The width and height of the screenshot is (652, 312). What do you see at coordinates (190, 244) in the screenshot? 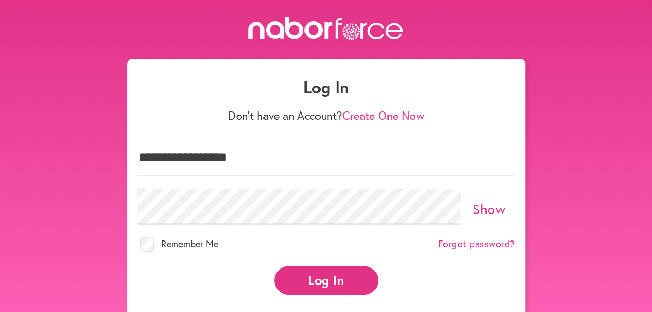
I see `span: Remember Me` at bounding box center [190, 244].